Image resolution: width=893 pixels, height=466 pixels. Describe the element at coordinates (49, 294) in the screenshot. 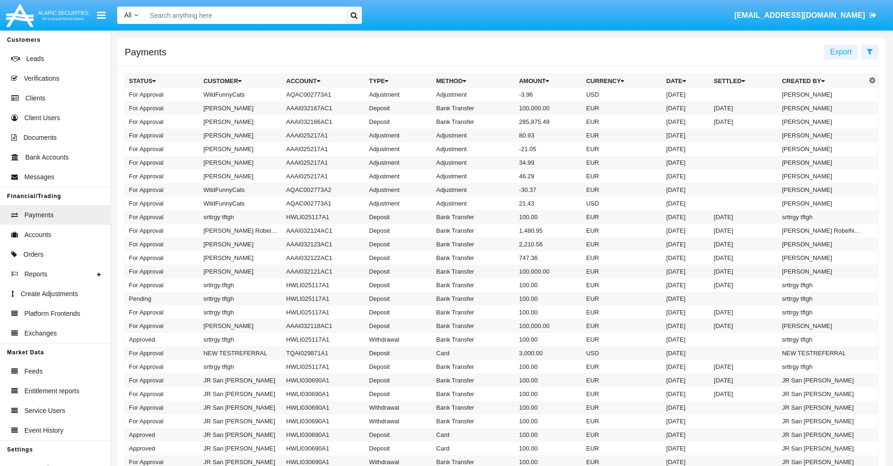

I see `span: Create Adjustments` at that location.